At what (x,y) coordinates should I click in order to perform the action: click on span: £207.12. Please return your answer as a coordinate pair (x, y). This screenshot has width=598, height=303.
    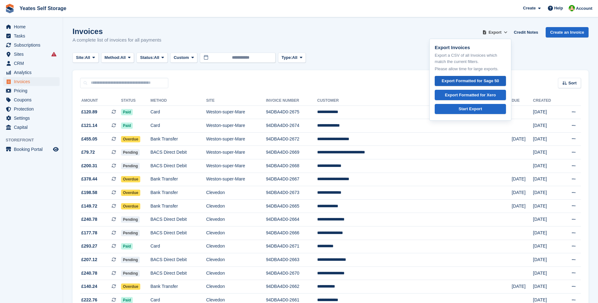
    Looking at the image, I should click on (89, 260).